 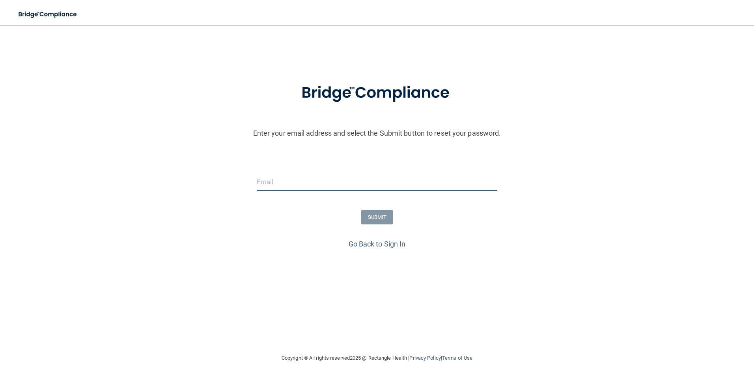 What do you see at coordinates (424, 357) in the screenshot?
I see `a: Privacy Policy` at bounding box center [424, 357].